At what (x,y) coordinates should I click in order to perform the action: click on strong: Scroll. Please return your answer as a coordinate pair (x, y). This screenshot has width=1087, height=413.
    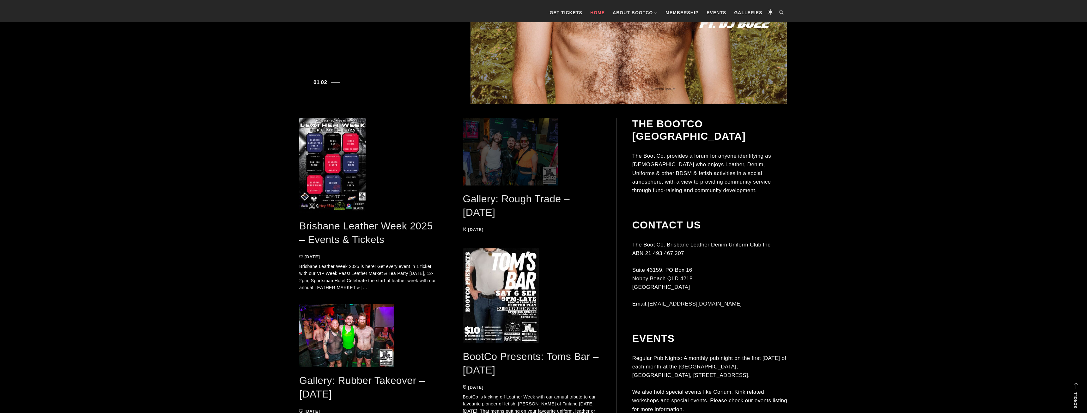
    Looking at the image, I should click on (1076, 400).